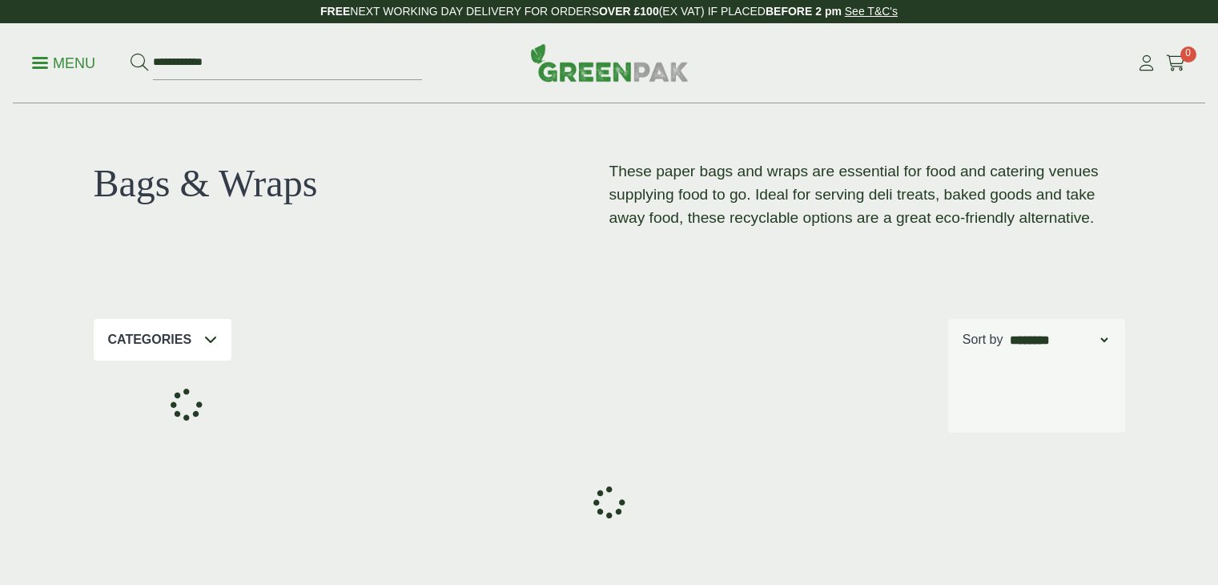 Image resolution: width=1218 pixels, height=585 pixels. What do you see at coordinates (63, 62) in the screenshot?
I see `a: Menu` at bounding box center [63, 62].